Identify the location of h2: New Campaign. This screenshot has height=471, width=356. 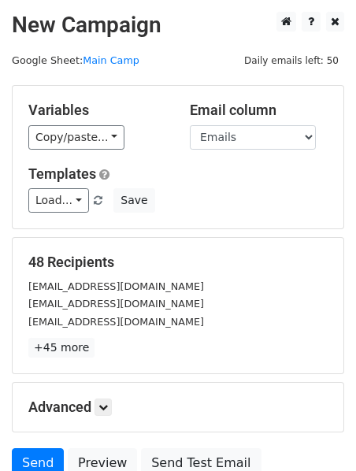
(178, 25).